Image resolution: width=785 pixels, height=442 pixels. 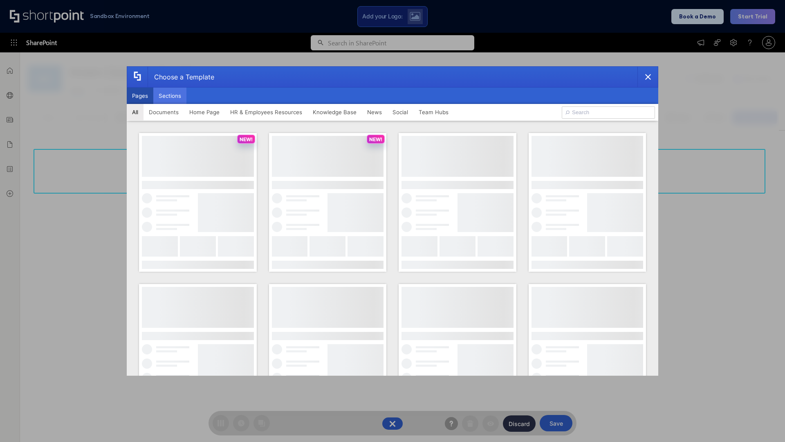 What do you see at coordinates (335, 112) in the screenshot?
I see `button: Knowledge Base` at bounding box center [335, 112].